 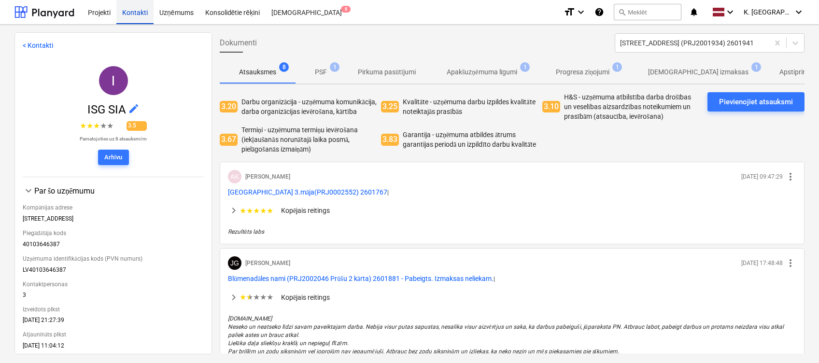 What do you see at coordinates (38, 45) in the screenshot?
I see `a: < Kontakti` at bounding box center [38, 45].